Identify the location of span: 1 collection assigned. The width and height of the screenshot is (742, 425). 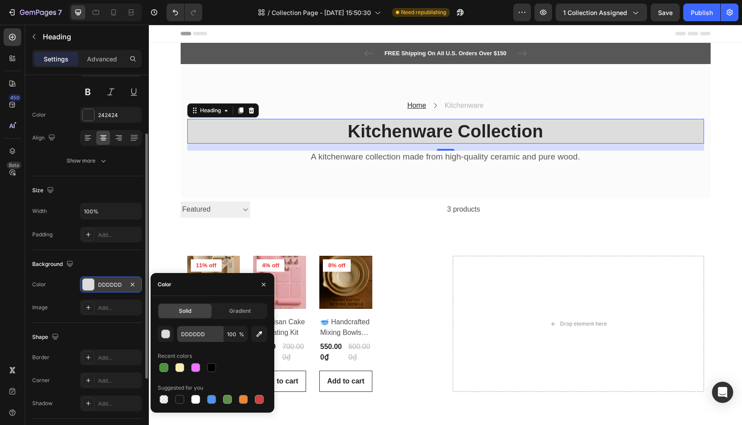
(595, 12).